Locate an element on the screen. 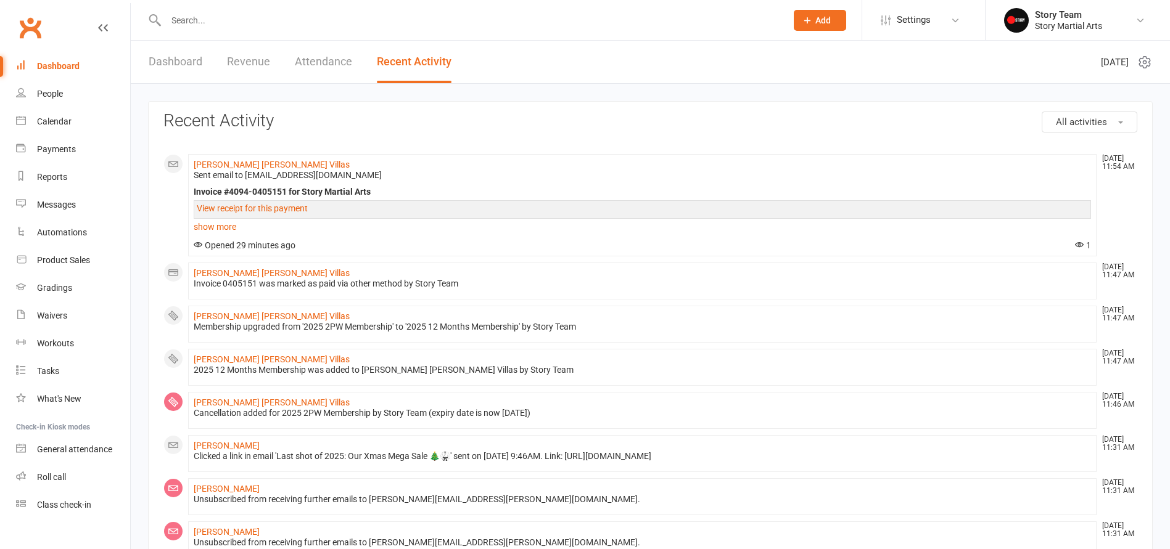 This screenshot has height=549, width=1170. div: Automations is located at coordinates (62, 232).